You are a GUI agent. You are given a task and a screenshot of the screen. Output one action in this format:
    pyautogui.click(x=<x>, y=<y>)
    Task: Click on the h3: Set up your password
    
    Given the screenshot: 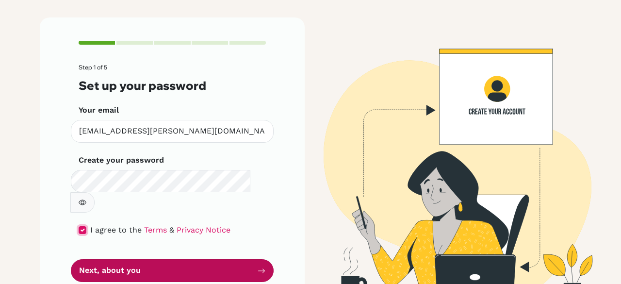 What is the action you would take?
    pyautogui.click(x=172, y=85)
    